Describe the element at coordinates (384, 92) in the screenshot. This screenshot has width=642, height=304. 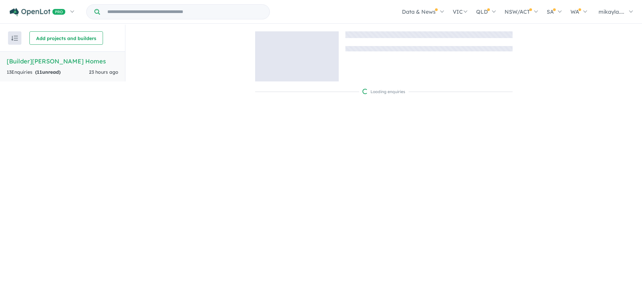
I see `div: Loading enquiries` at that location.